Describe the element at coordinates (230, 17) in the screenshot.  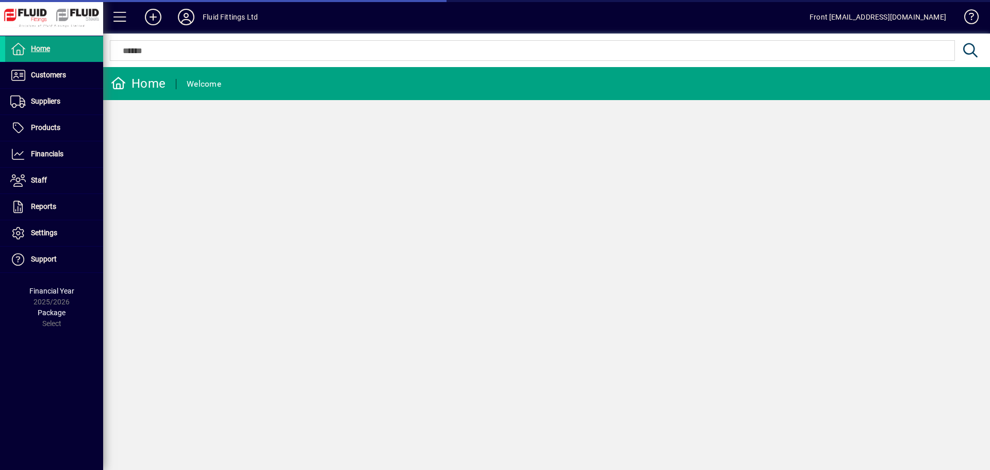
I see `div: Fluid Fittings Ltd` at that location.